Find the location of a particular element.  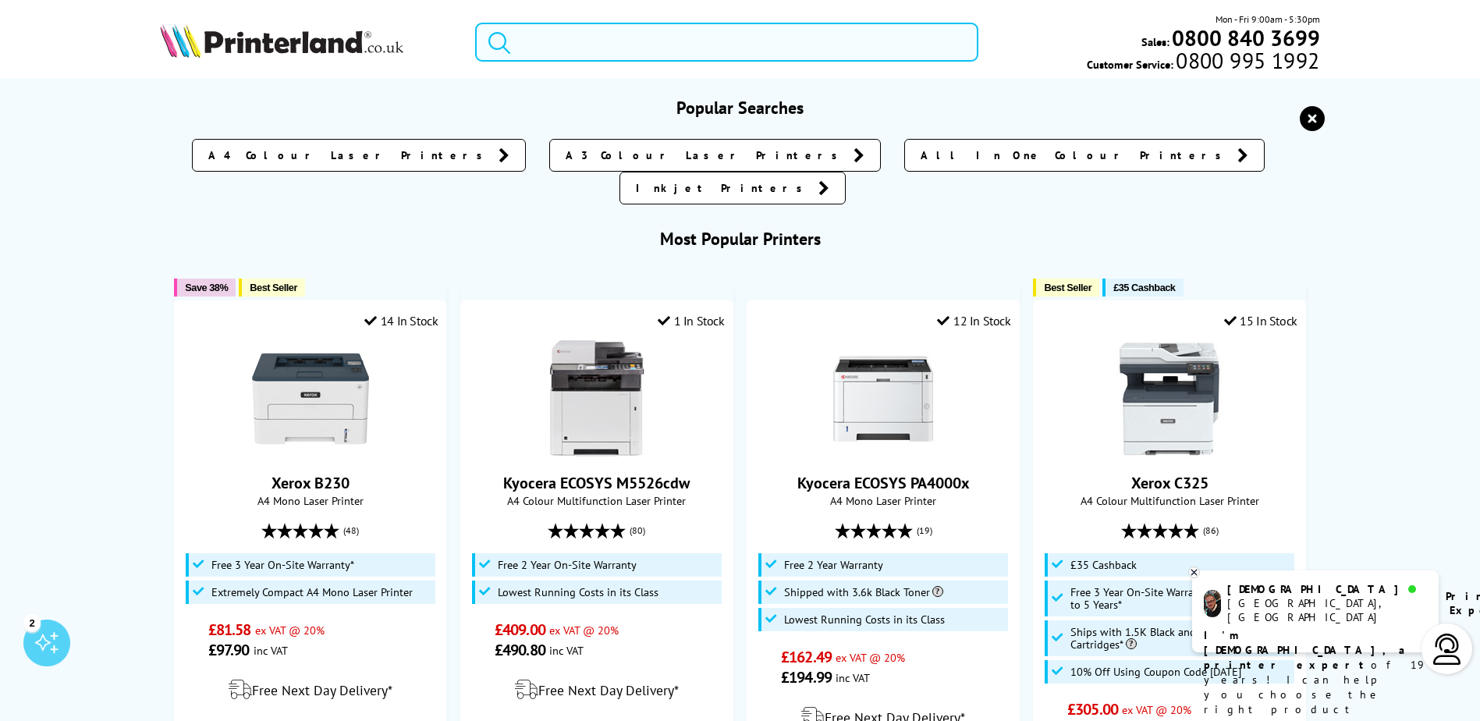

span: (19) is located at coordinates (925, 531).